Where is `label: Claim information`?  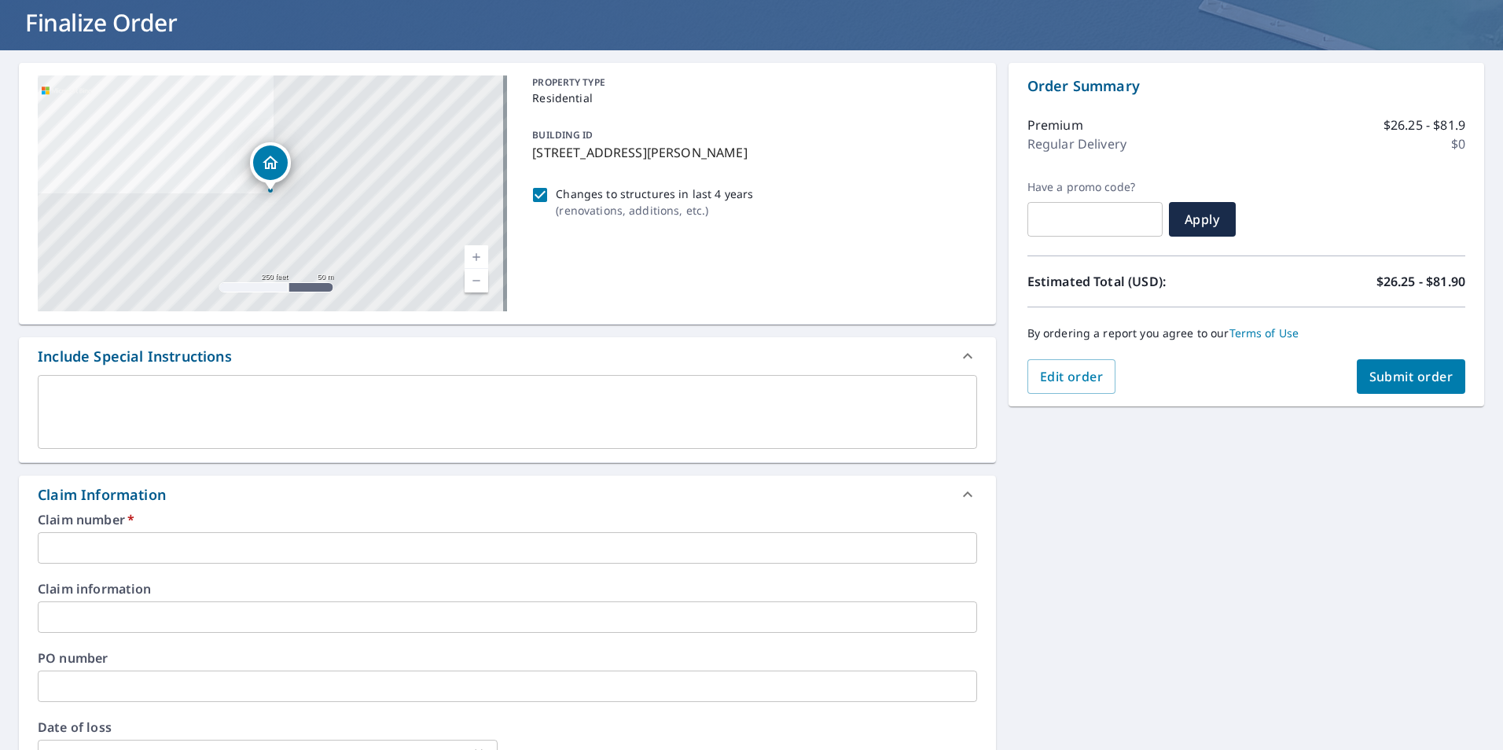 label: Claim information is located at coordinates (507, 589).